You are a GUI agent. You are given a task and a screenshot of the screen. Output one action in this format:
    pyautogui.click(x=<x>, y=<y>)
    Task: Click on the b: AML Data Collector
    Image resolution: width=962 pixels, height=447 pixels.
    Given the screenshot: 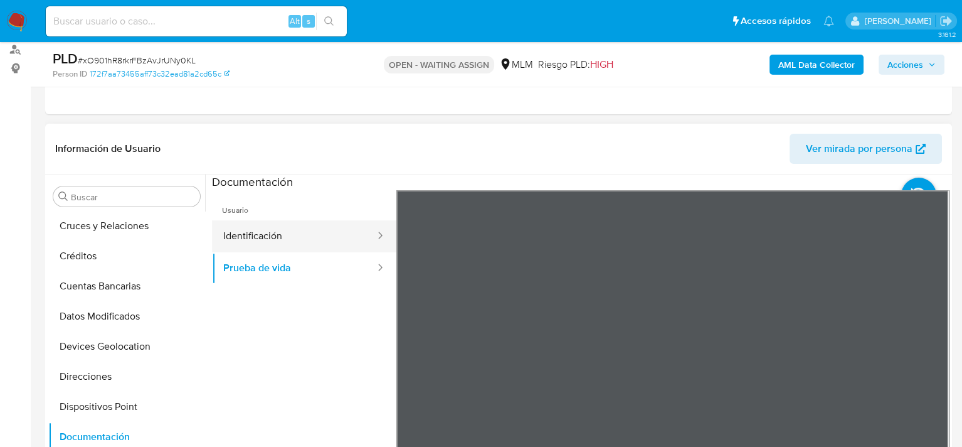 What is the action you would take?
    pyautogui.click(x=817, y=65)
    